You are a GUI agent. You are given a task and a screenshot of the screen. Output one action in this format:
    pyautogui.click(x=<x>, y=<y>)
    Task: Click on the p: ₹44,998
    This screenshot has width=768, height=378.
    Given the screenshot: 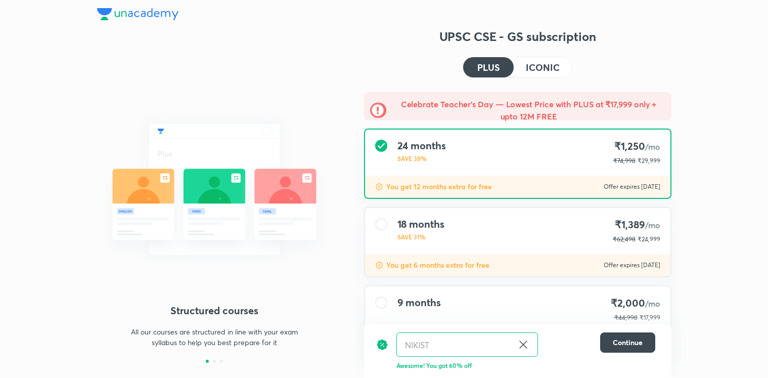 What is the action you would take?
    pyautogui.click(x=626, y=317)
    